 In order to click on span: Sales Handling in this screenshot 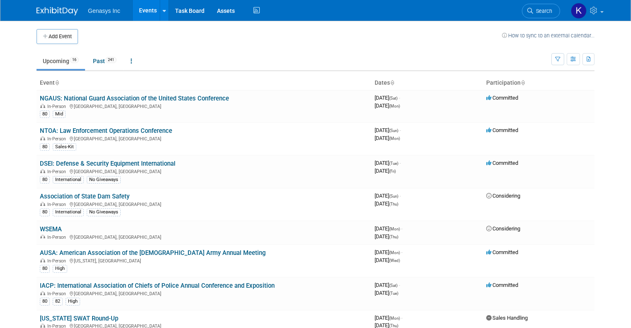, I will do `click(507, 317)`.